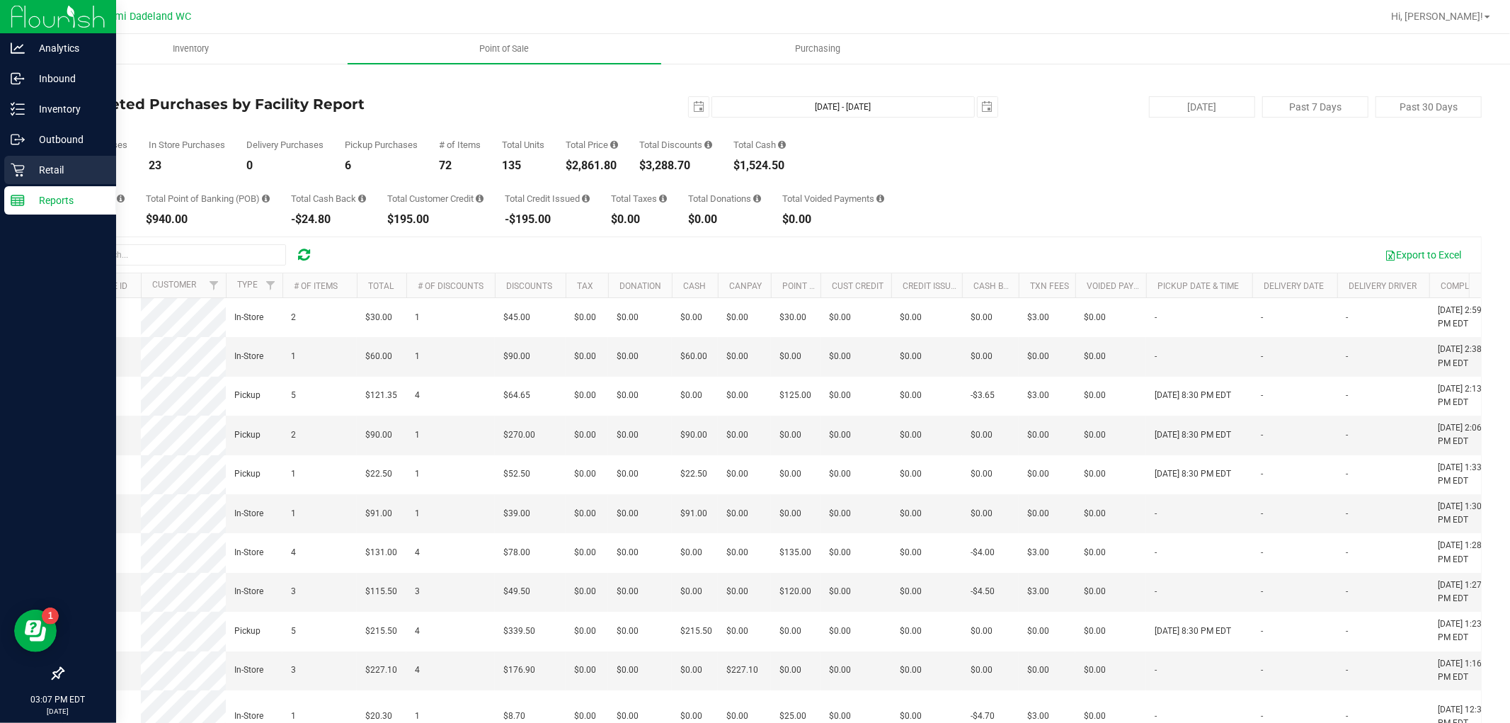  I want to click on span: $45.00, so click(517, 317).